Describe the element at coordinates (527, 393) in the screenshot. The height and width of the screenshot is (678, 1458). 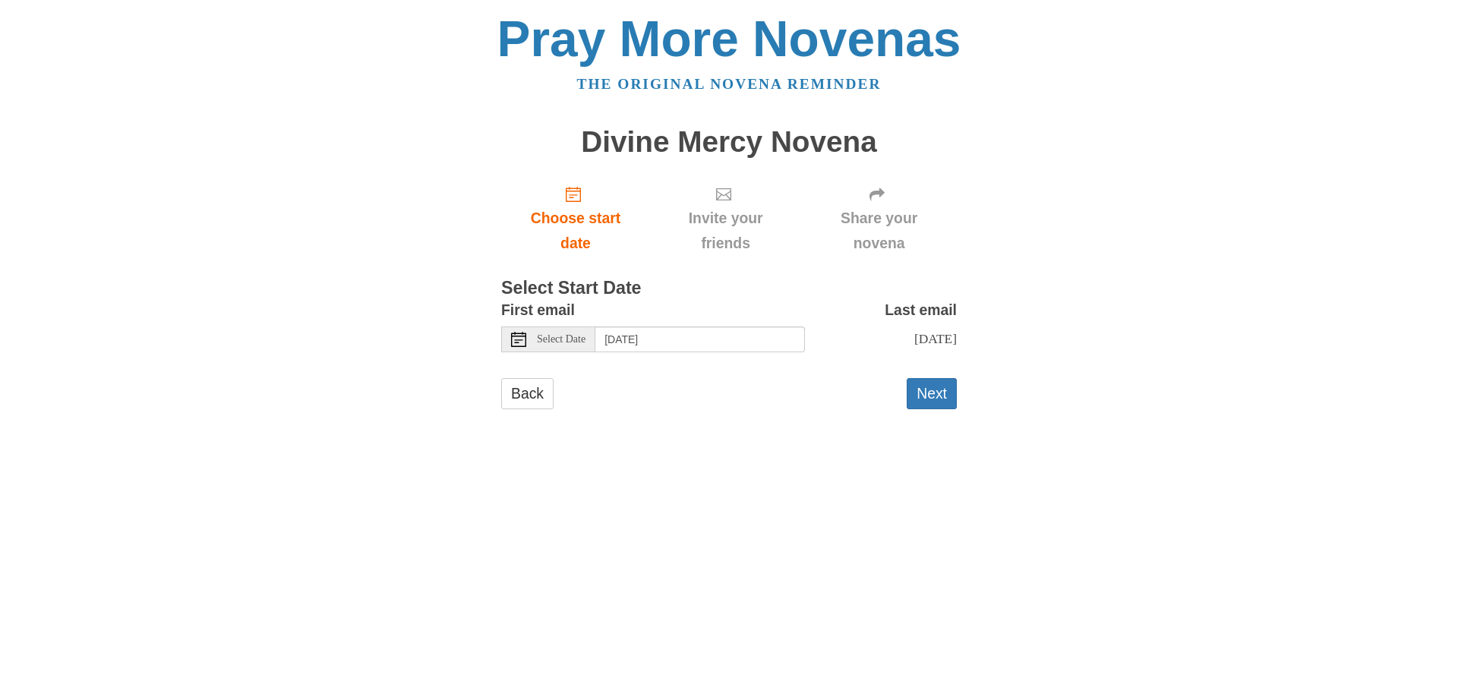
I see `a: Back` at that location.